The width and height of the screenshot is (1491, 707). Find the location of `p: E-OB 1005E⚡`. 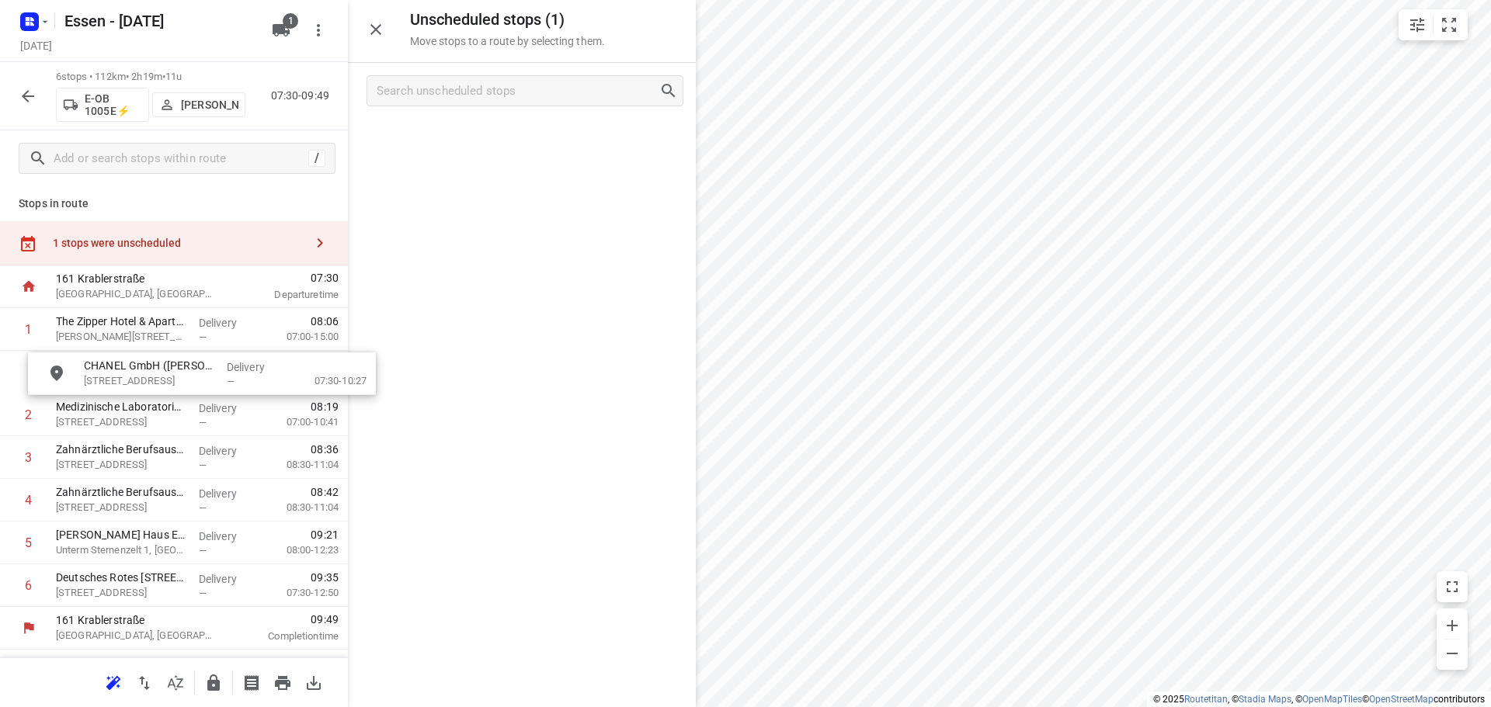

p: E-OB 1005E⚡ is located at coordinates (113, 105).